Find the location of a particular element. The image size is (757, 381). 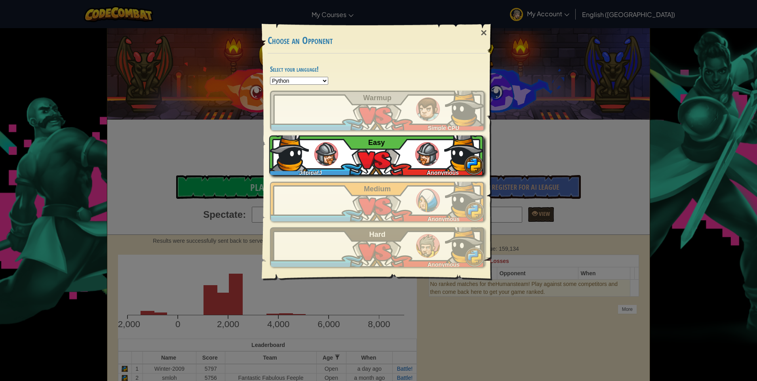

span: Simple CPU is located at coordinates (443, 128).